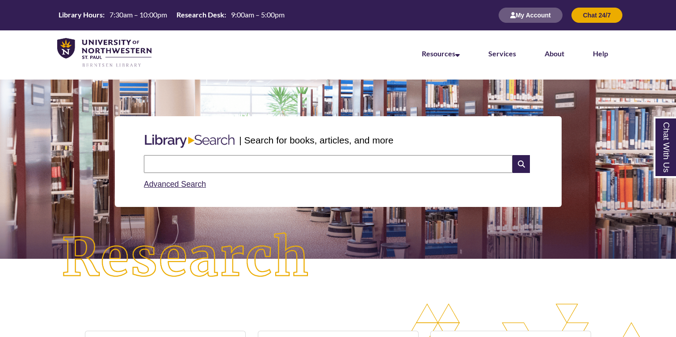 The width and height of the screenshot is (676, 337). Describe the element at coordinates (172, 15) in the screenshot. I see `a: Hours Today` at that location.